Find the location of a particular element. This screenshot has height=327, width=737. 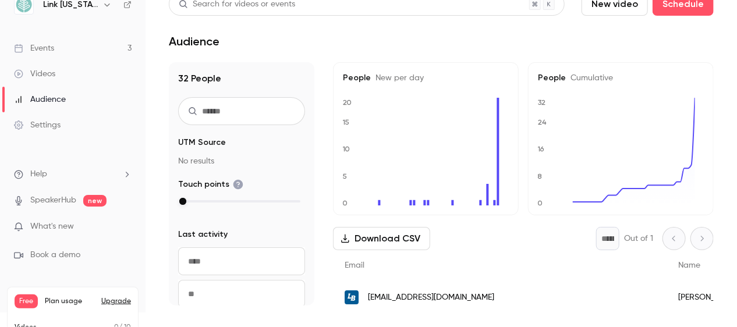

span: New per day is located at coordinates (397, 78).